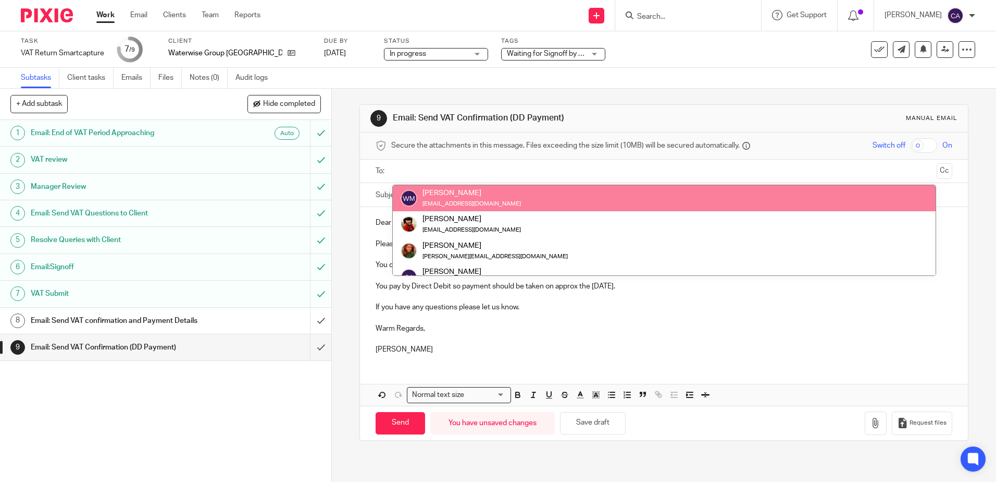 The width and height of the screenshot is (996, 482). What do you see at coordinates (683, 17) in the screenshot?
I see `input: Search` at bounding box center [683, 17].